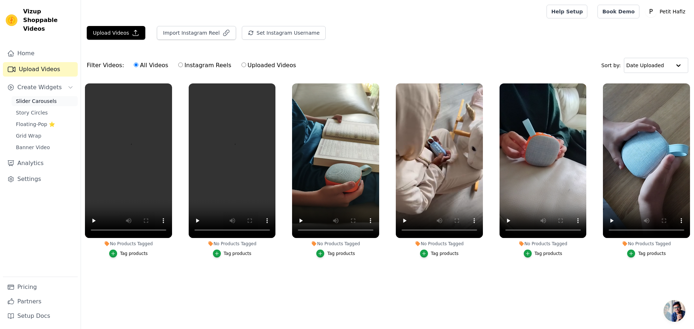 The height and width of the screenshot is (329, 694). I want to click on img: Vizup, so click(12, 20).